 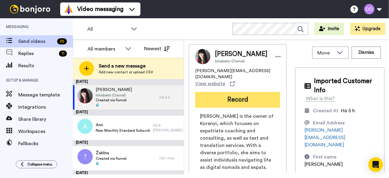 What do you see at coordinates (126, 66) in the screenshot?
I see `span: Send a new message` at bounding box center [126, 66].